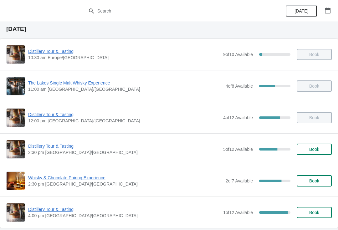 Image resolution: width=338 pixels, height=230 pixels. Describe the element at coordinates (16, 181) in the screenshot. I see `img: Whisky & Chocolate Pairing Experience | | 2:30 pm Europe/London` at that location.